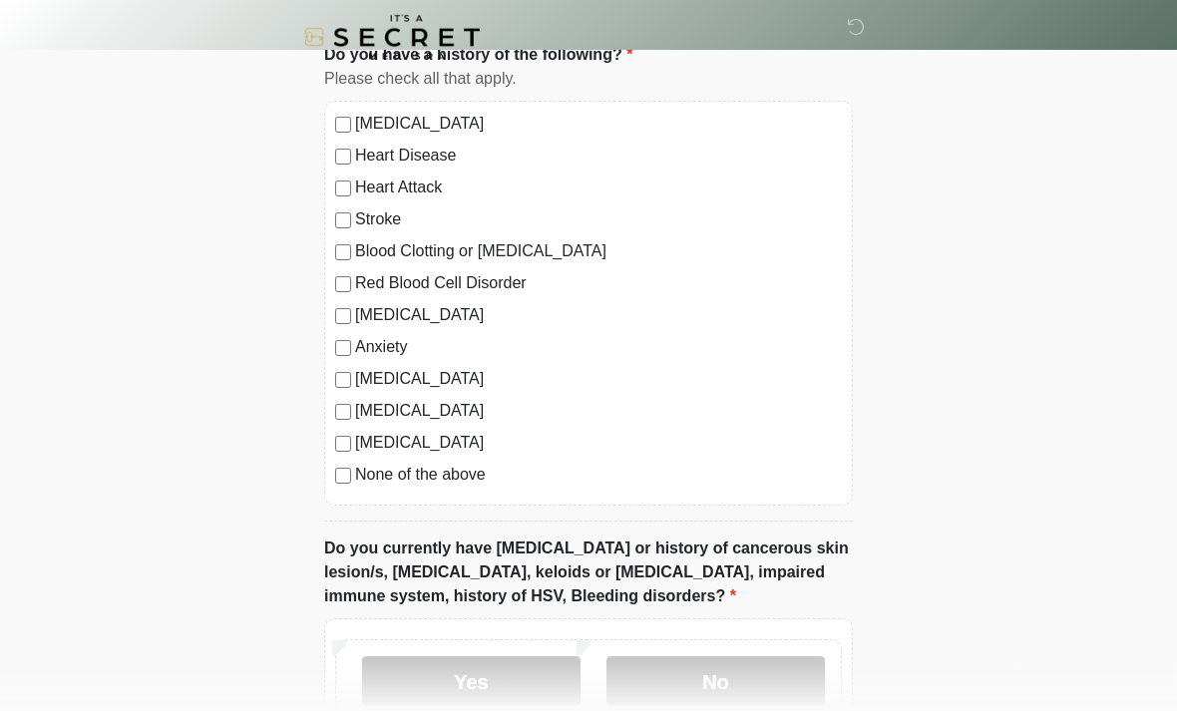 The image size is (1177, 711). Describe the element at coordinates (599, 189) in the screenshot. I see `label: Heart Attack` at that location.